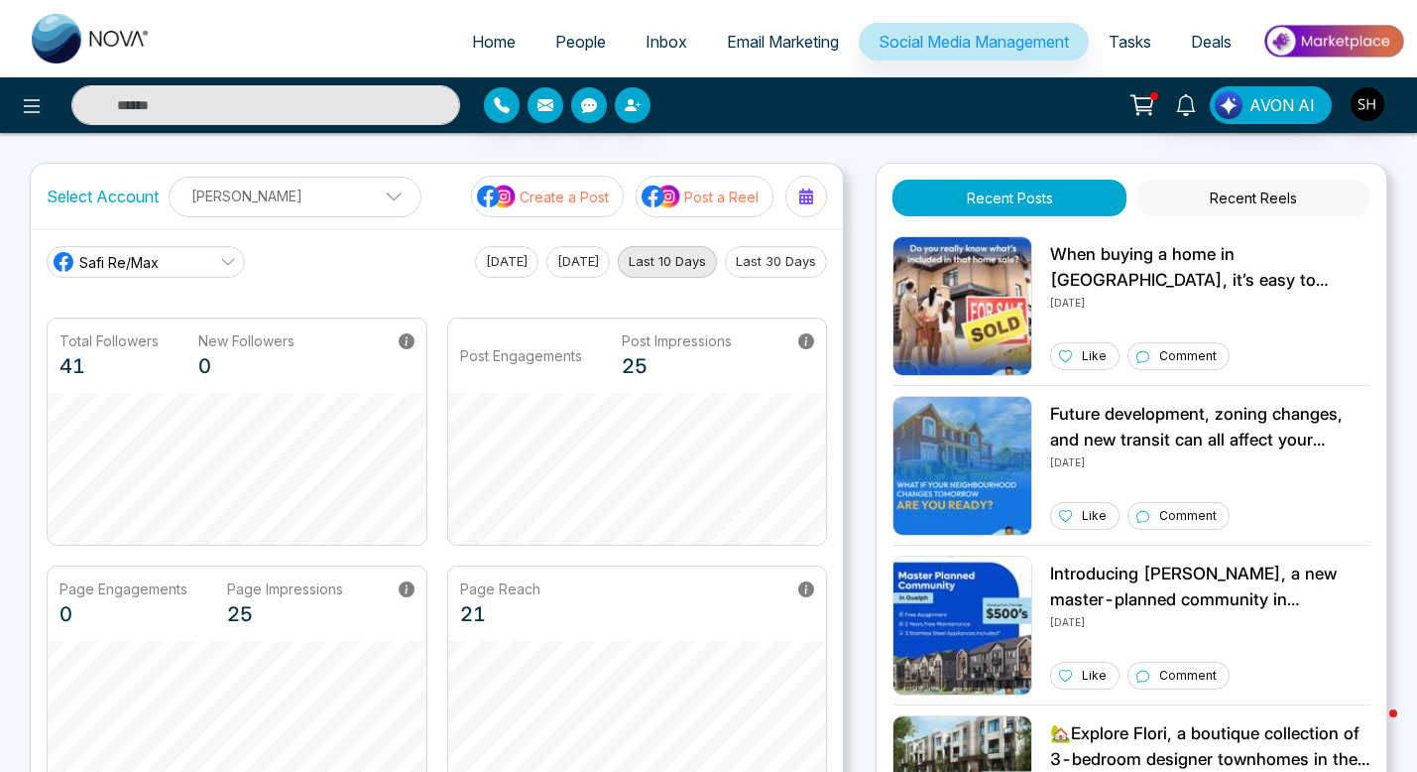  Describe the element at coordinates (1271, 105) in the screenshot. I see `button: AVON AI` at that location.